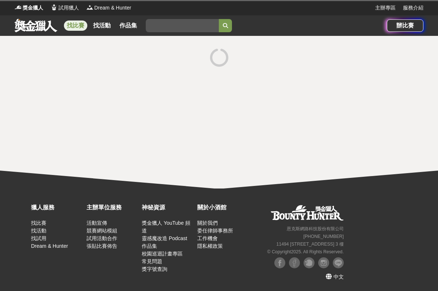 This screenshot has width=438, height=291. Describe the element at coordinates (29, 8) in the screenshot. I see `a: Logo獎金獵人` at that location.